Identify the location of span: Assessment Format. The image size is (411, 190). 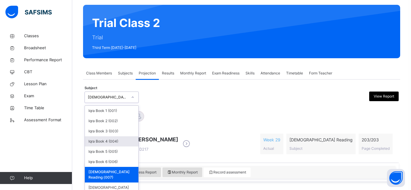
(48, 120).